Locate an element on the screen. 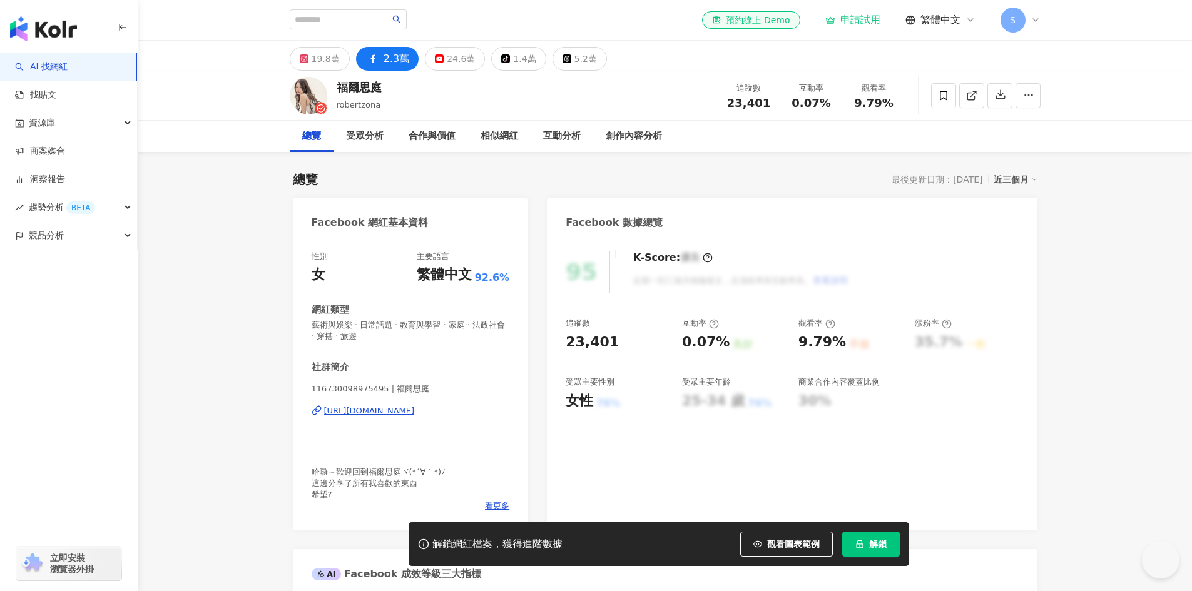 The image size is (1192, 591). div: 申請試用 is located at coordinates (853, 20).